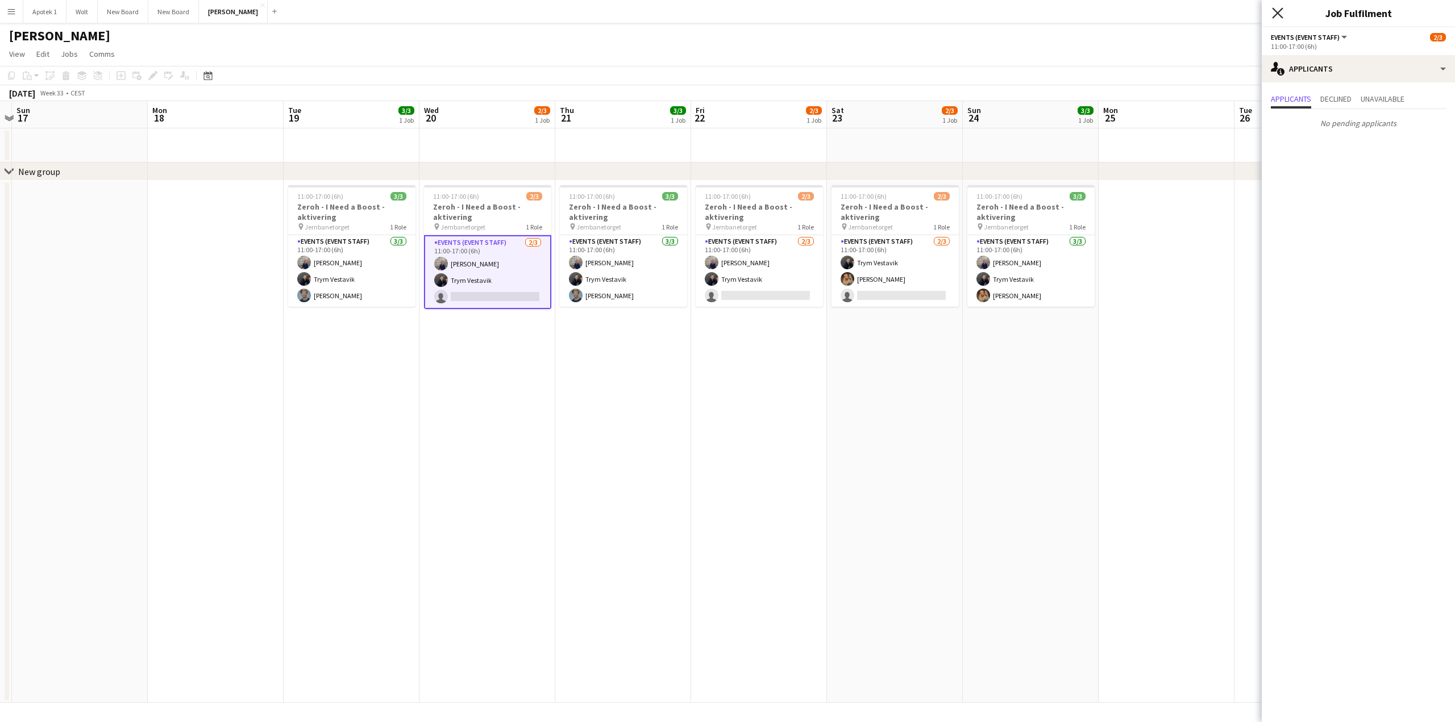  Describe the element at coordinates (431, 110) in the screenshot. I see `span: Wed` at that location.